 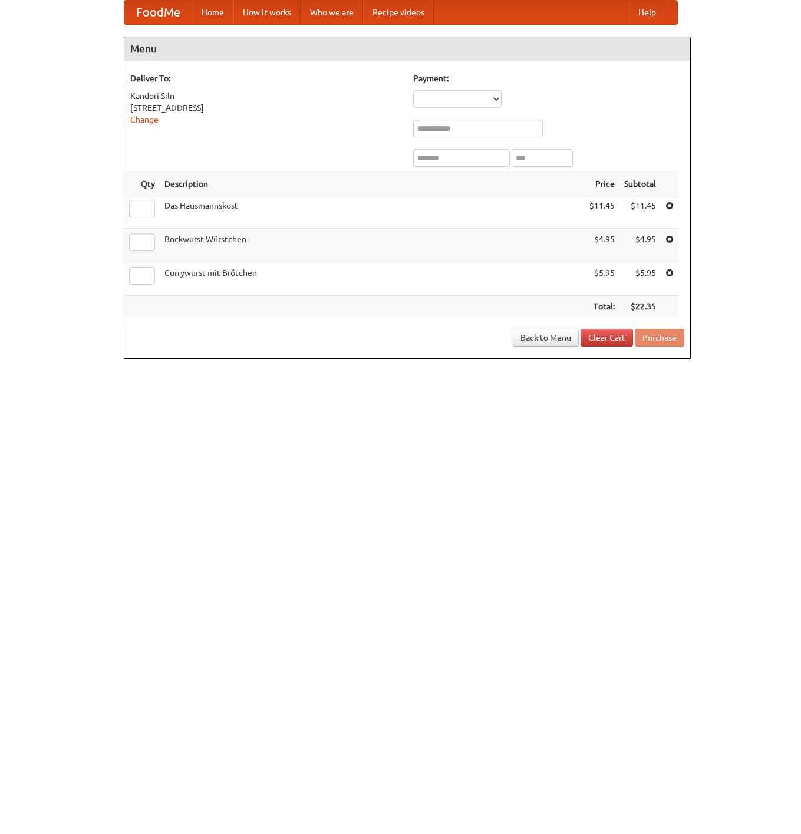 I want to click on th: $22.35, so click(x=640, y=306).